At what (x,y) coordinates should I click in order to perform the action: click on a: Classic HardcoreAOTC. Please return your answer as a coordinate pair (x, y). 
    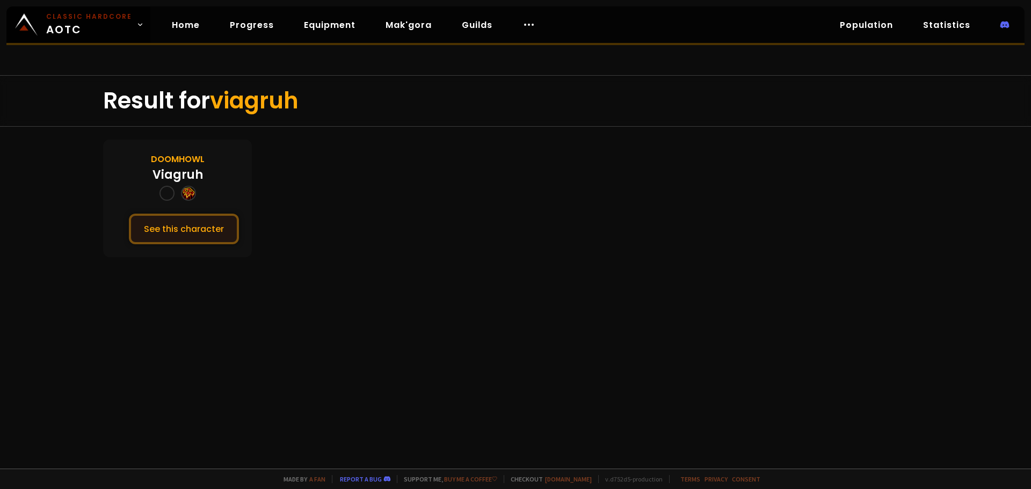
    Looking at the image, I should click on (78, 25).